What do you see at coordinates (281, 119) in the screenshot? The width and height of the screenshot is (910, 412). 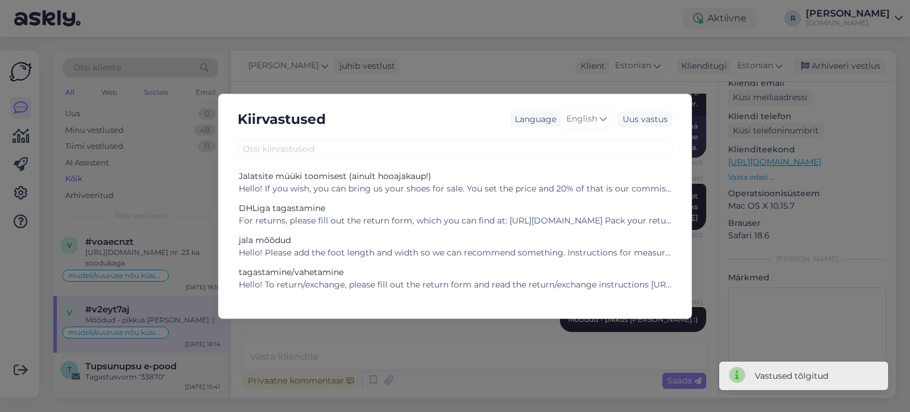 I see `h5: Kiirvastused` at bounding box center [281, 119].